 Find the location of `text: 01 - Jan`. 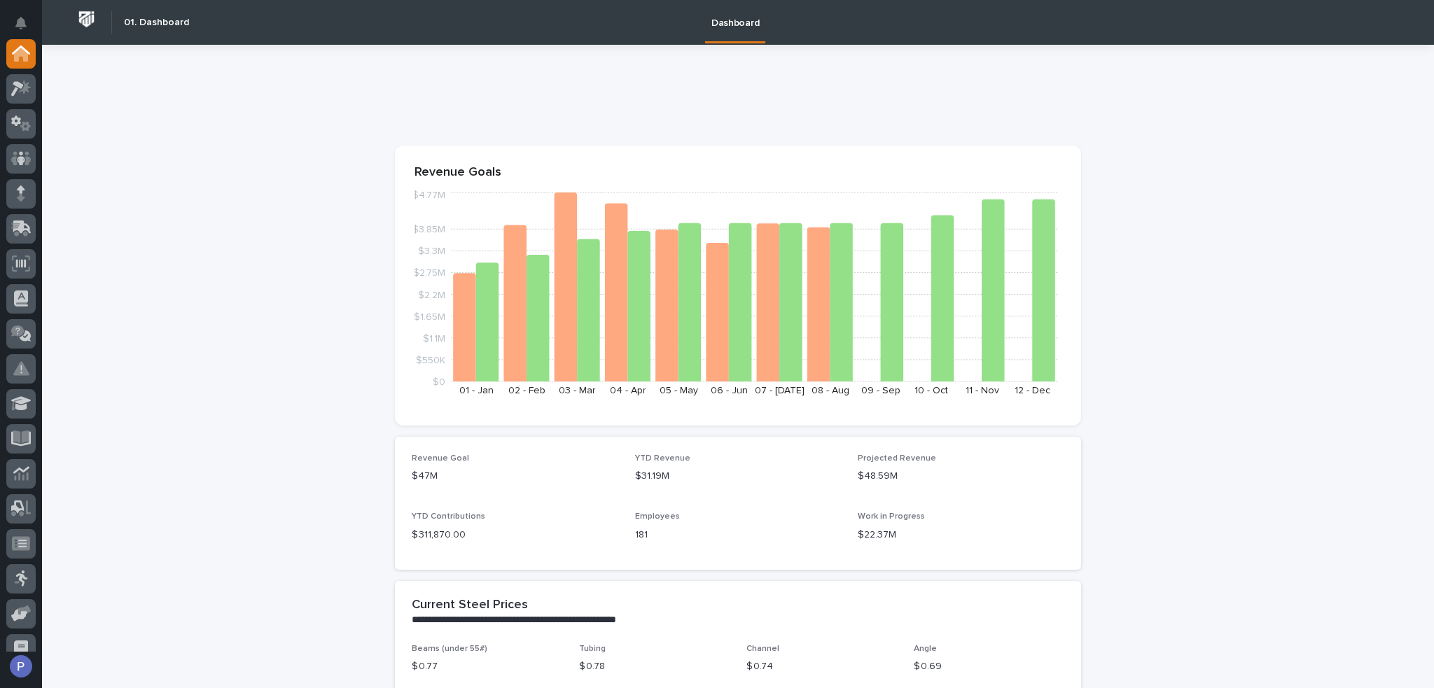

text: 01 - Jan is located at coordinates (476, 391).